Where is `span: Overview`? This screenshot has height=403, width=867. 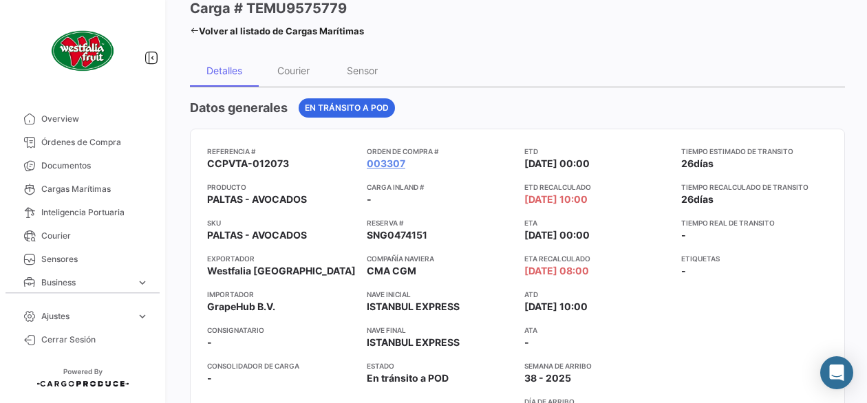
span: Overview is located at coordinates (95, 119).